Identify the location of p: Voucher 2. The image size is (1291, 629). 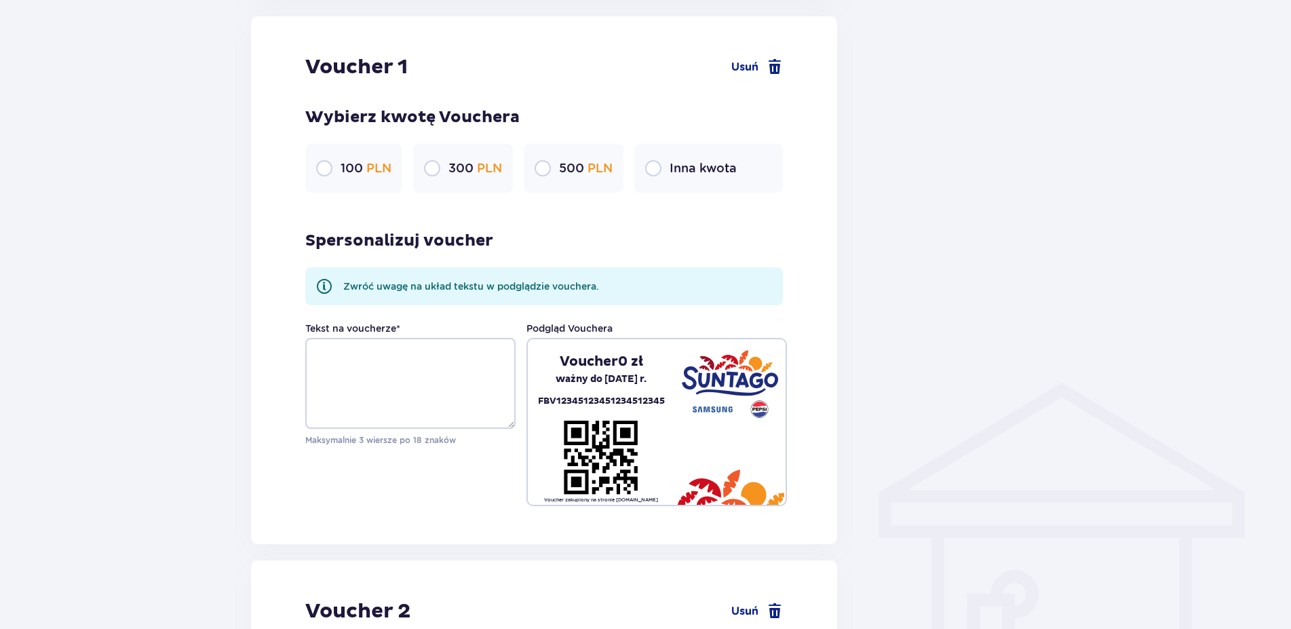
(358, 611).